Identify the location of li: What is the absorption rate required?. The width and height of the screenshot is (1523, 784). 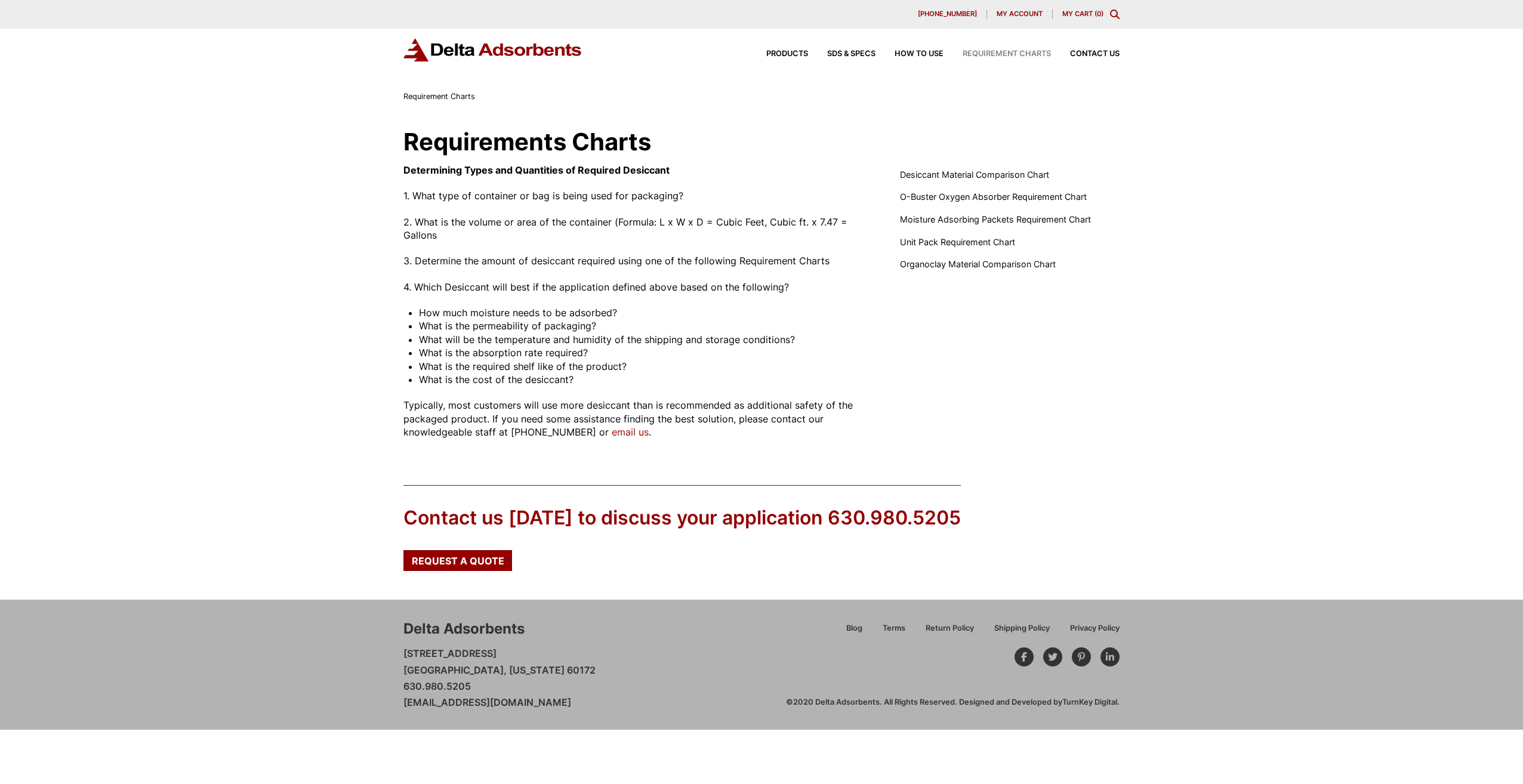
(644, 353).